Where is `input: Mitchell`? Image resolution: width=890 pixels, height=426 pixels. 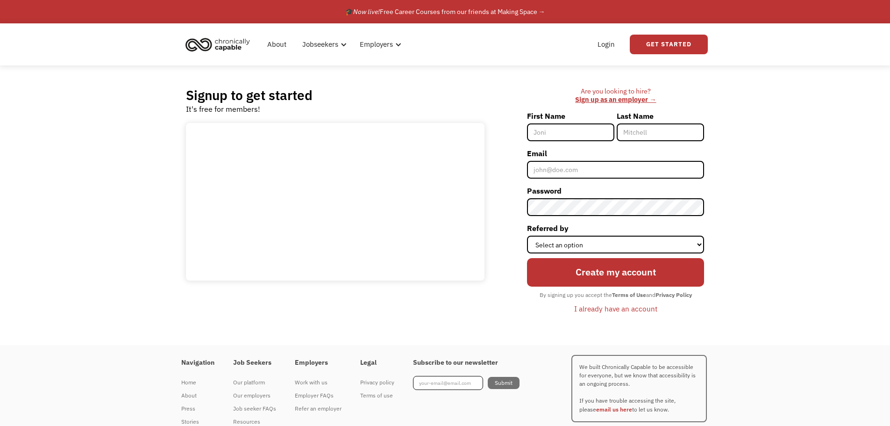 input: Mitchell is located at coordinates (660, 132).